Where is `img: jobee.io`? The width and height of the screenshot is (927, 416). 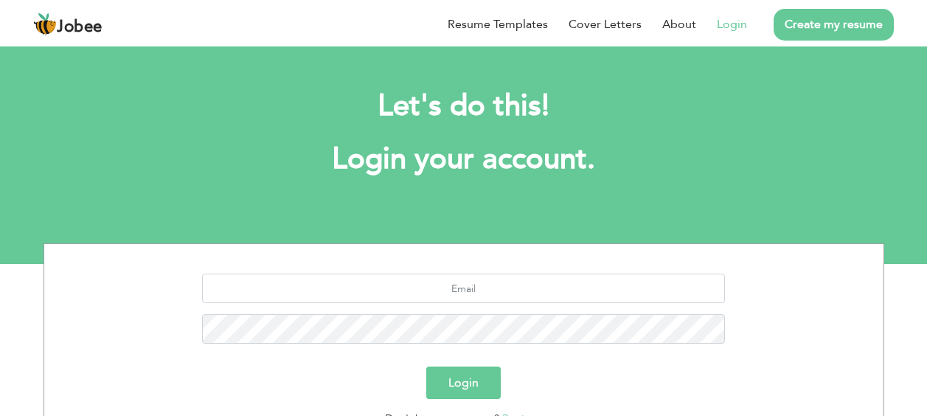
img: jobee.io is located at coordinates (45, 24).